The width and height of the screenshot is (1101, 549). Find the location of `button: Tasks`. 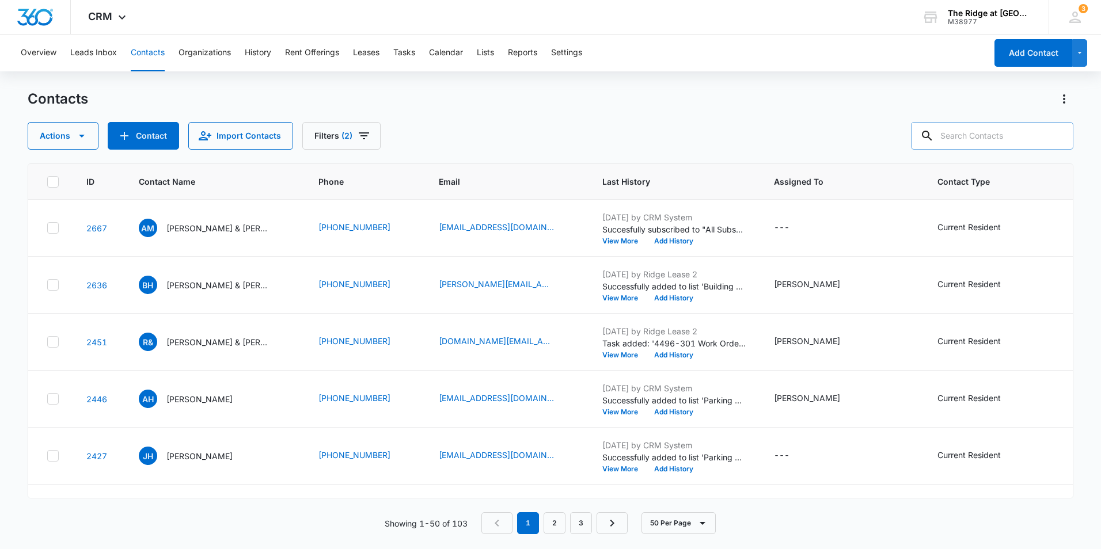

button: Tasks is located at coordinates (404, 53).